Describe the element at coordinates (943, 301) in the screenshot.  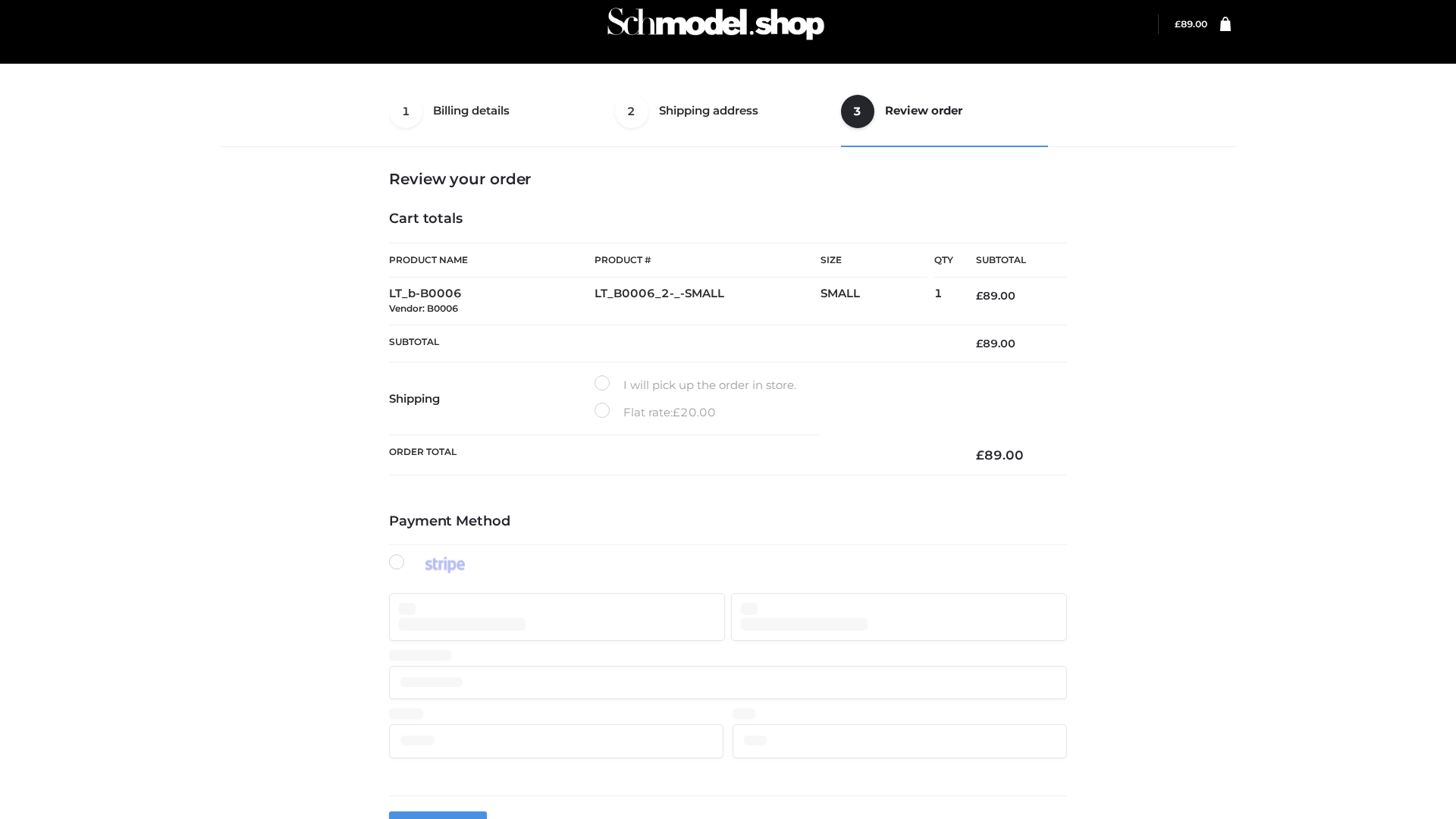
I see `td: 1` at that location.